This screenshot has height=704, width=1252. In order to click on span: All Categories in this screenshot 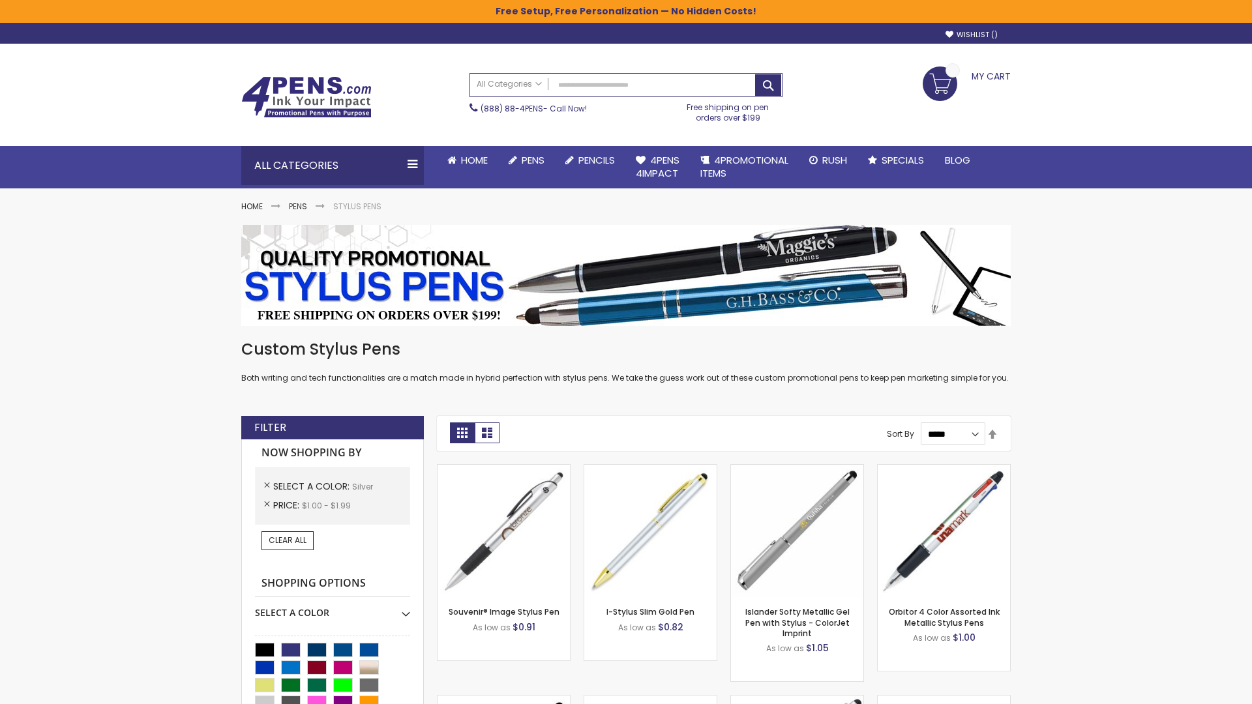, I will do `click(509, 84)`.